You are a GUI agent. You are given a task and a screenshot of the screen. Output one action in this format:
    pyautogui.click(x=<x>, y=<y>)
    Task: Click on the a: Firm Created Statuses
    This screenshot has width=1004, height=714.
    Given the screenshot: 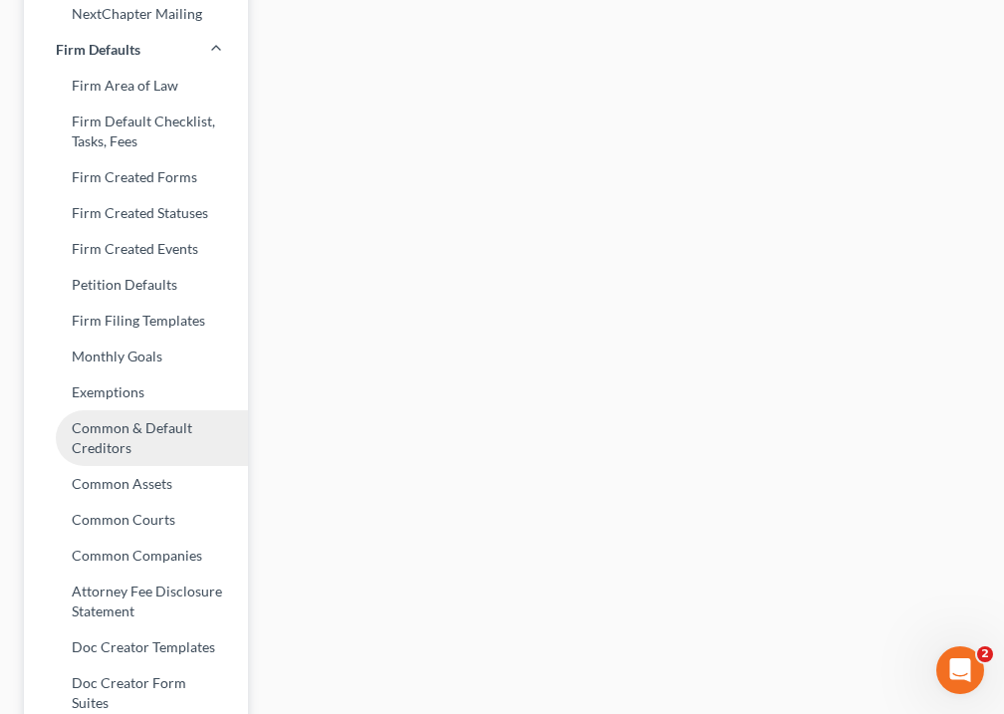 What is the action you would take?
    pyautogui.click(x=135, y=213)
    